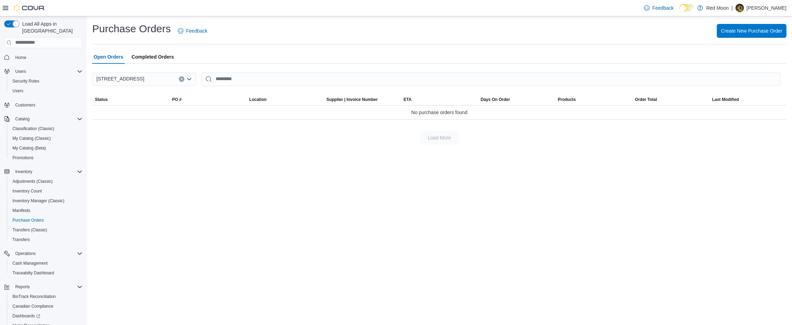 The width and height of the screenshot is (792, 325). I want to click on a: Inventory Count, so click(27, 191).